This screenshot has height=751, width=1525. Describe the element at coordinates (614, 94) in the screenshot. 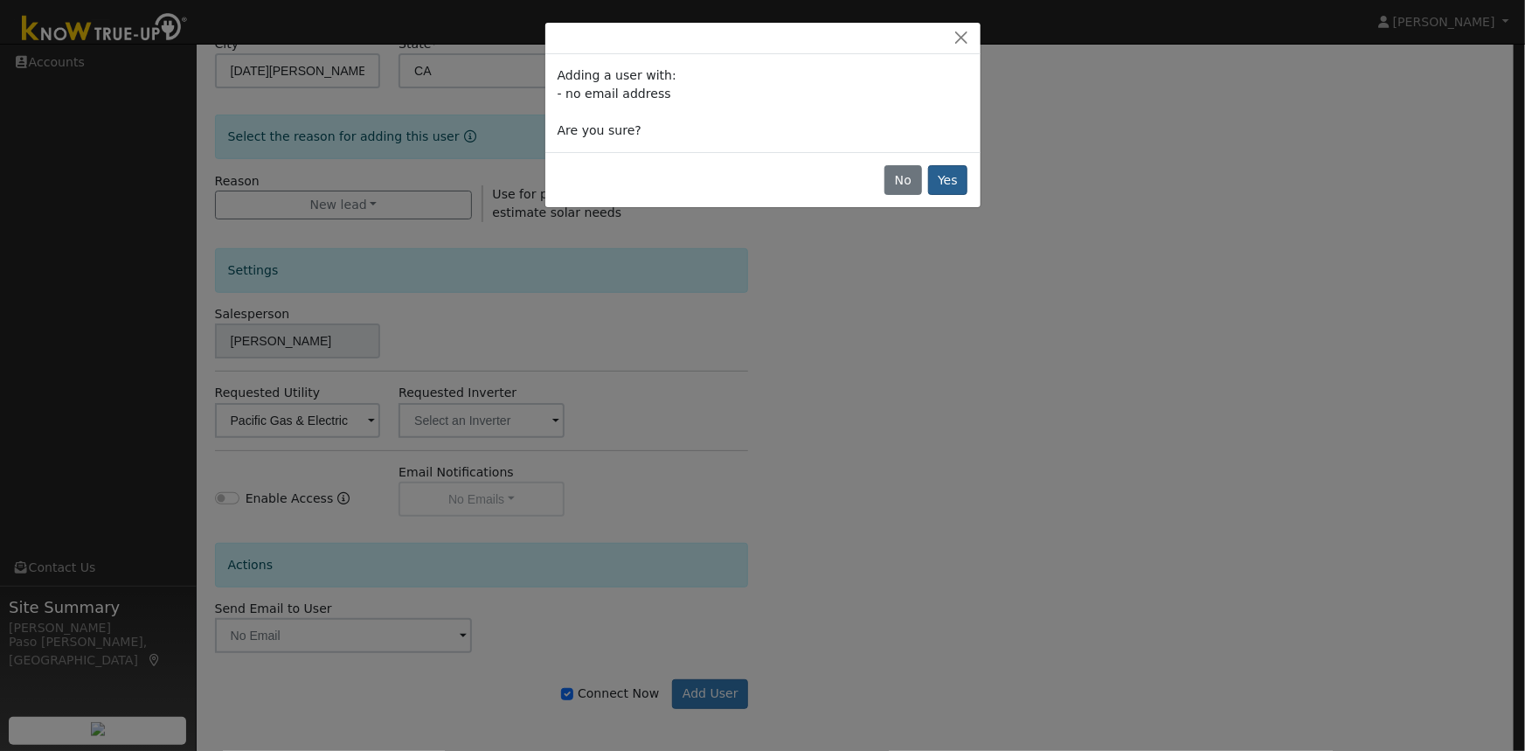

I see `span: - no email address` at that location.